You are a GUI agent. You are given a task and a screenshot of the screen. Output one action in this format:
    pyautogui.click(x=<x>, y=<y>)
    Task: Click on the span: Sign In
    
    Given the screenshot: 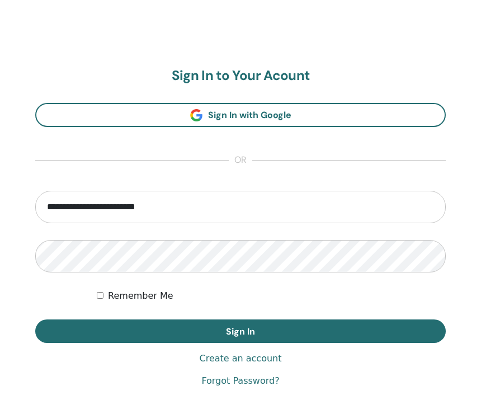 What is the action you would take?
    pyautogui.click(x=240, y=331)
    